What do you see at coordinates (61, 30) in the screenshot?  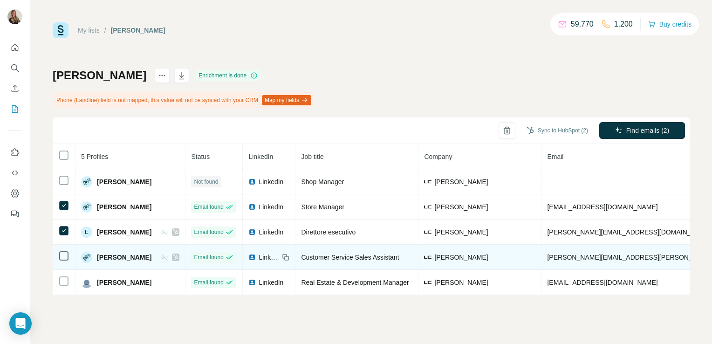 I see `img: Surfe Logo` at bounding box center [61, 30].